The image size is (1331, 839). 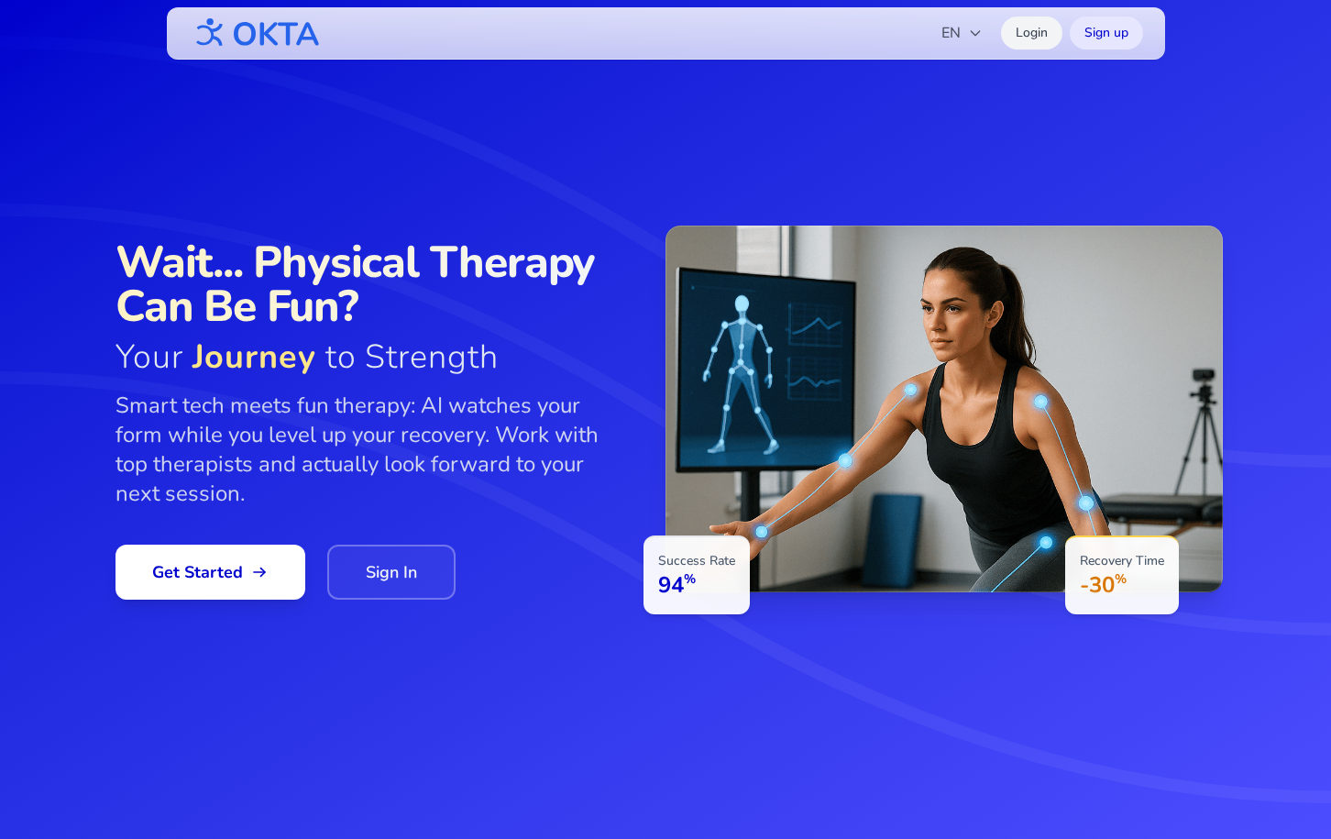 What do you see at coordinates (962, 33) in the screenshot?
I see `button: EN` at bounding box center [962, 33].